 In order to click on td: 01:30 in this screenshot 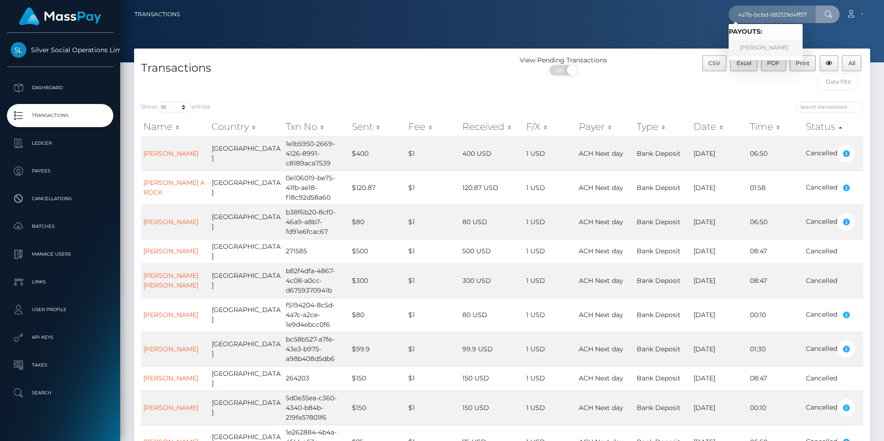, I will do `click(776, 349)`.